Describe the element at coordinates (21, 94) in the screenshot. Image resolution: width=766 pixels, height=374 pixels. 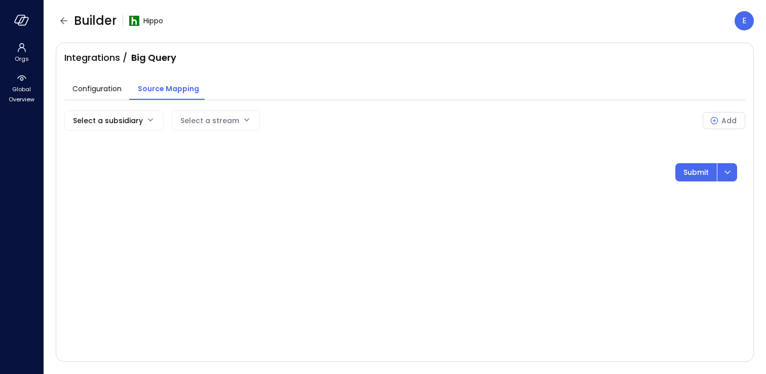
I see `span: Global Overview` at that location.